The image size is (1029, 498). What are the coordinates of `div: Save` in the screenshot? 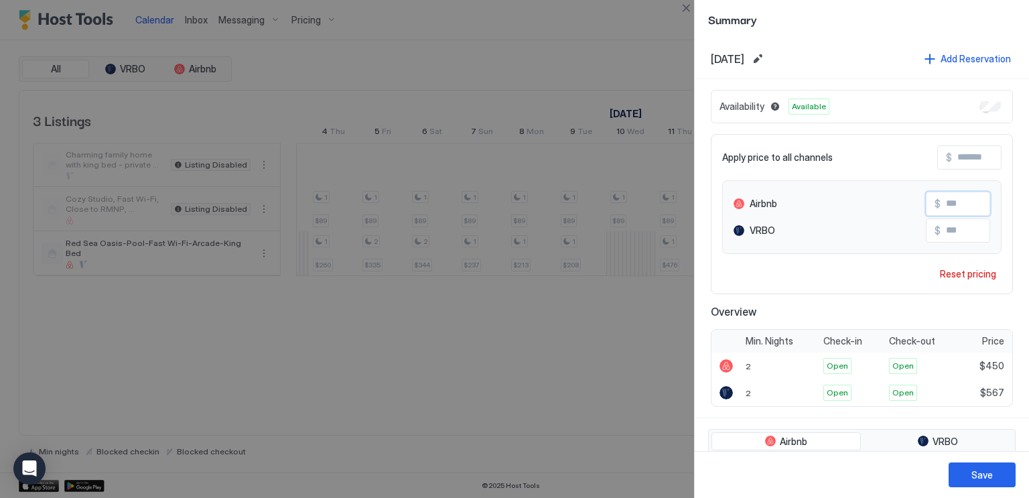 It's located at (982, 474).